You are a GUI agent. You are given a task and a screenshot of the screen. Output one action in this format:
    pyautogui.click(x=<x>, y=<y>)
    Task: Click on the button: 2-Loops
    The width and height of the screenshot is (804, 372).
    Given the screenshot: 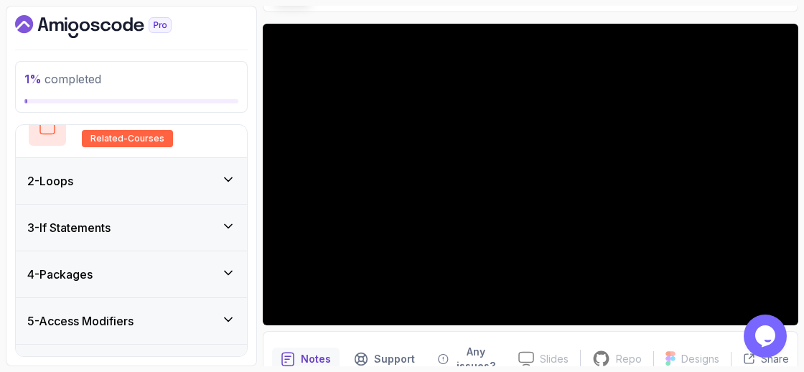 What is the action you would take?
    pyautogui.click(x=131, y=181)
    